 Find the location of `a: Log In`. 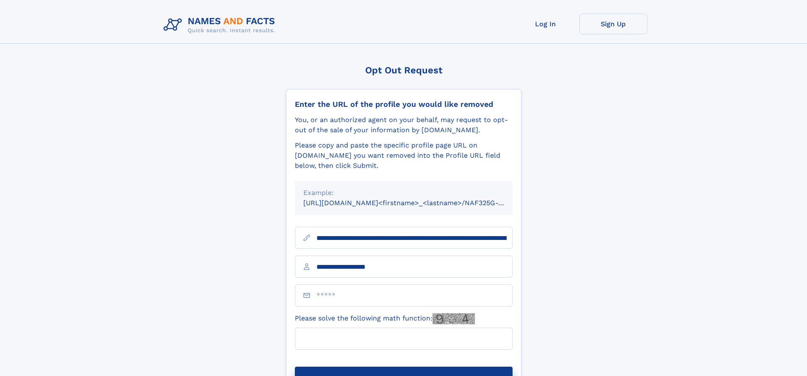

a: Log In is located at coordinates (546, 24).